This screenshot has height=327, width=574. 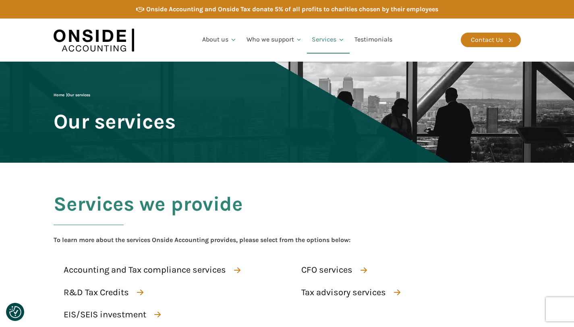 I want to click on div: Accounting and Tax compliance services, so click(x=145, y=270).